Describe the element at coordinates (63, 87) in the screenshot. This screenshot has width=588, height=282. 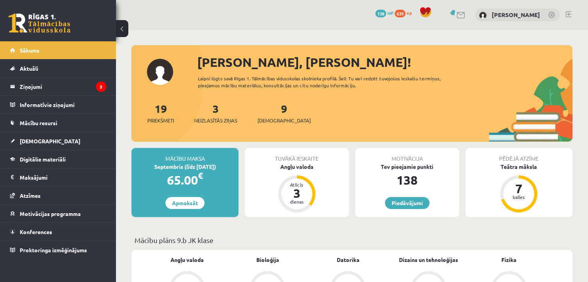
I see `legend: Ziņojumi` at that location.